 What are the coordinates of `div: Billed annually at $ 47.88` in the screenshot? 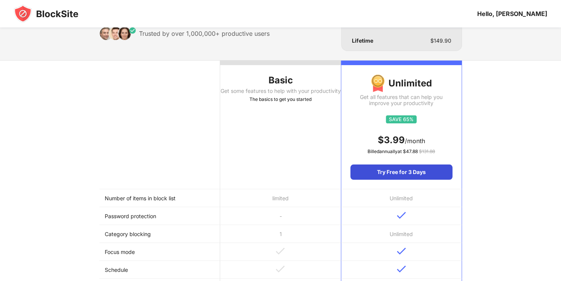 It's located at (401, 152).